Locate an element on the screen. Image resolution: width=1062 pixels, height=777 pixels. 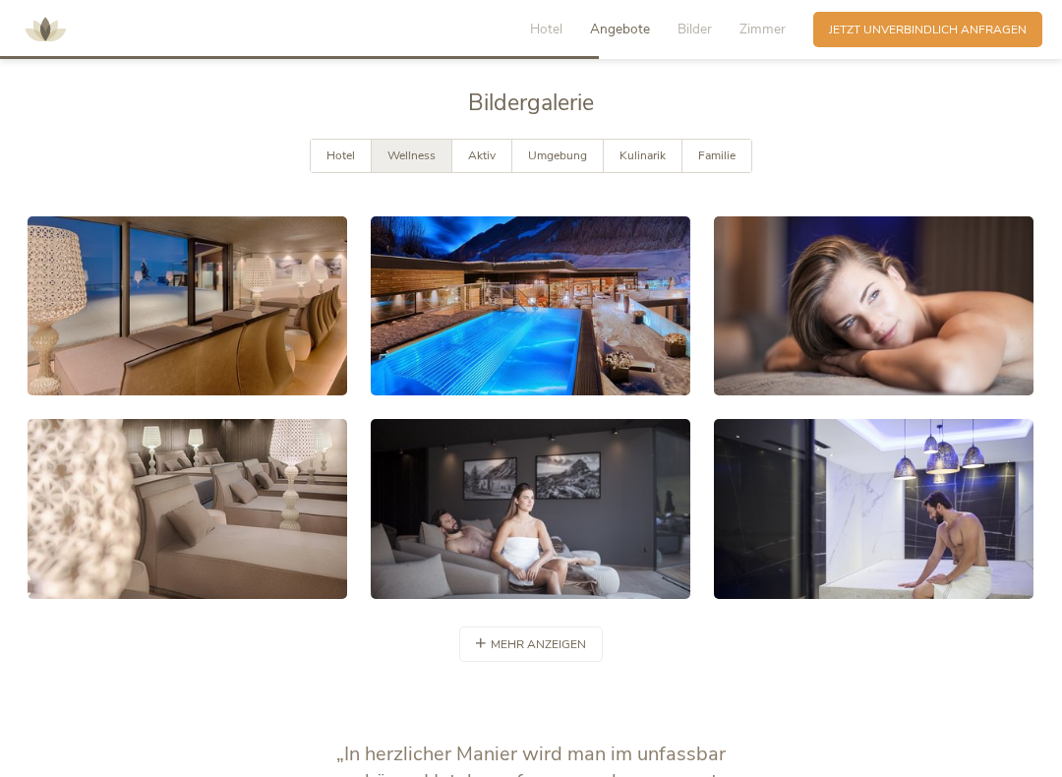
span: Familie is located at coordinates (717, 155).